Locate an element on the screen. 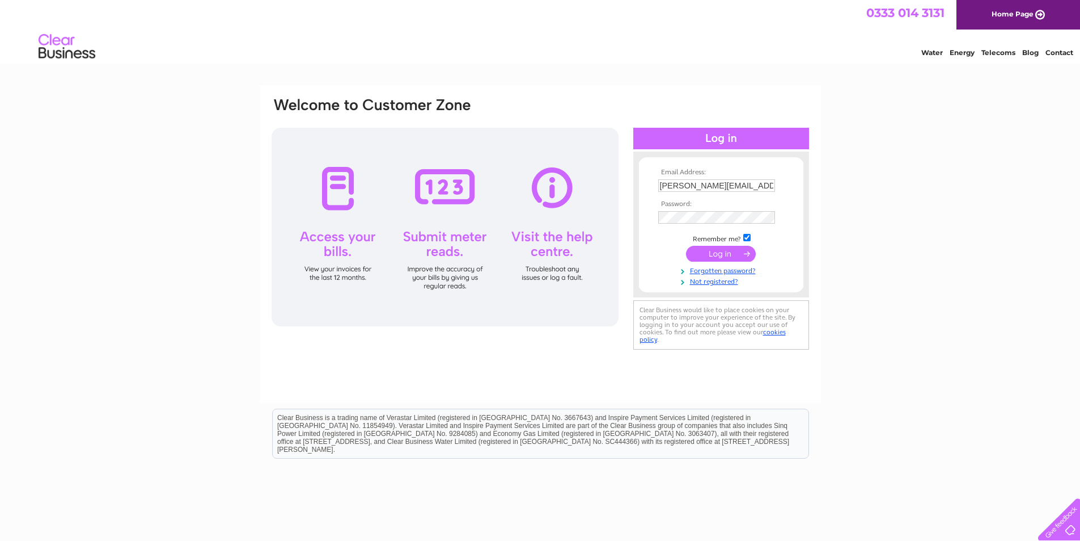  span: 0333 014 3131 is located at coordinates (906, 12).